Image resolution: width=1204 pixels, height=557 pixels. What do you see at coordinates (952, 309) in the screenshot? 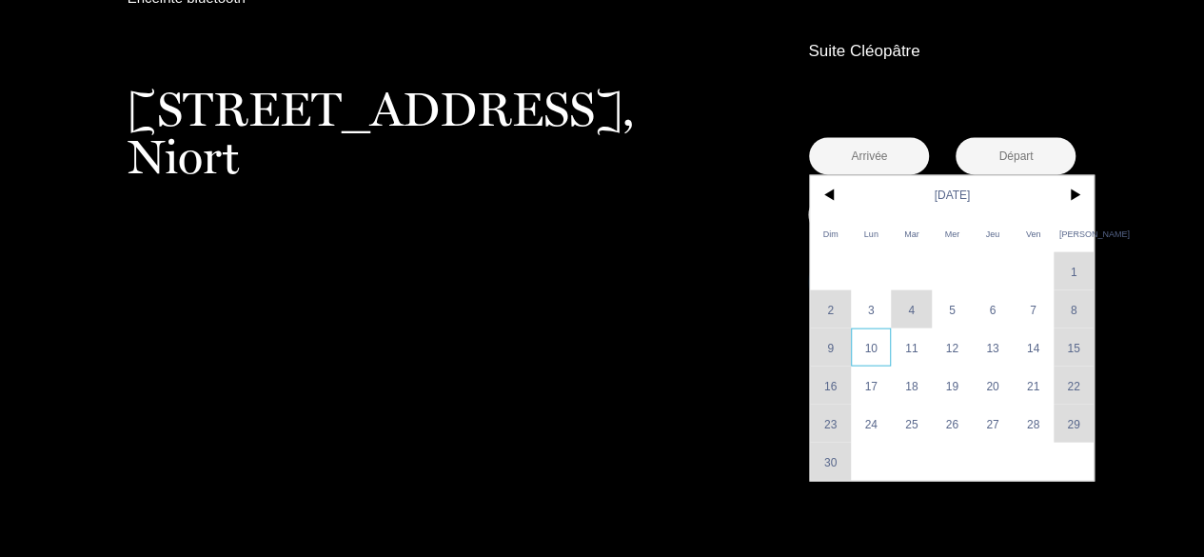
I see `span: 5` at bounding box center [952, 309].